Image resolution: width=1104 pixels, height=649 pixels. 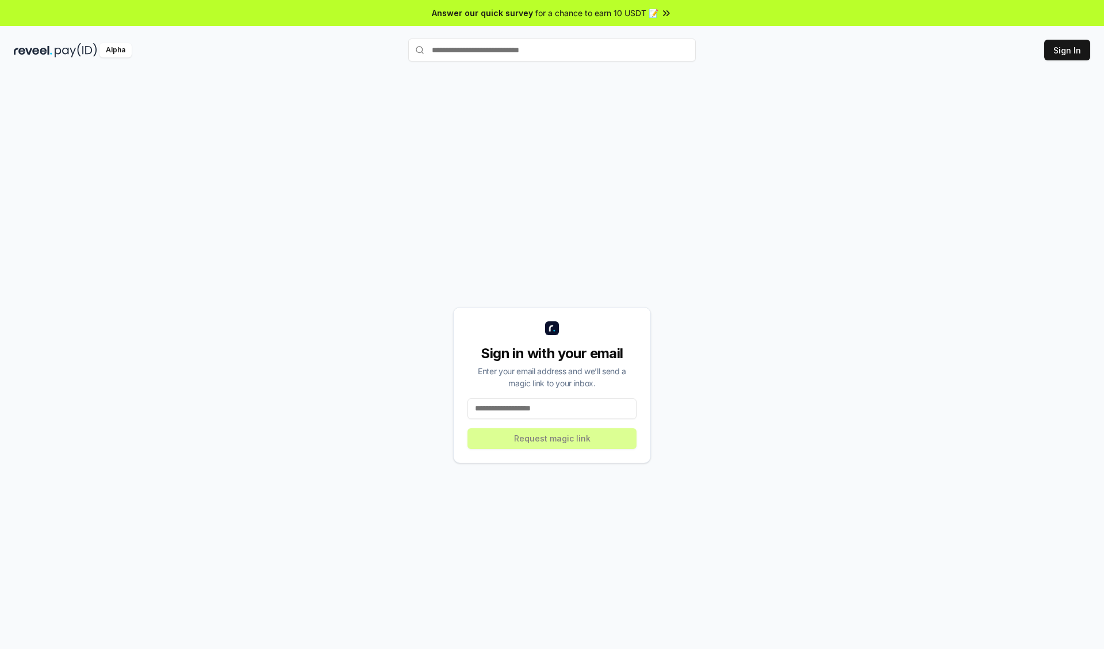 I want to click on div: Alpha, so click(x=116, y=50).